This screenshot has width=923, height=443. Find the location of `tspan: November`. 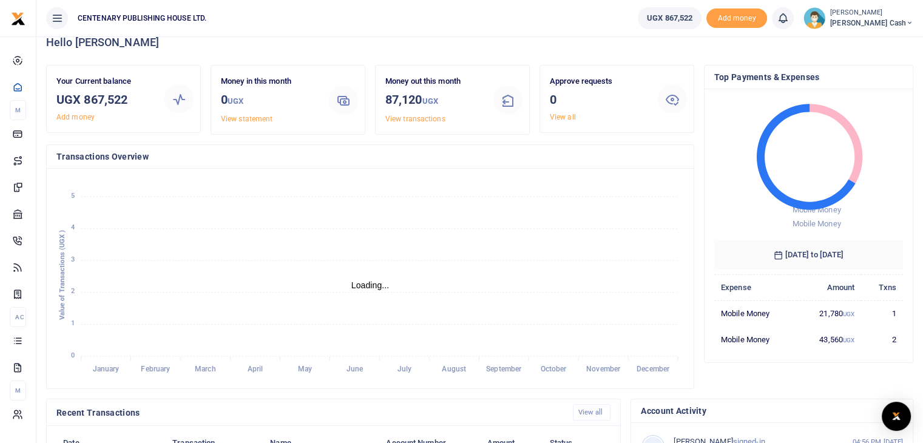

tspan: November is located at coordinates (603, 369).